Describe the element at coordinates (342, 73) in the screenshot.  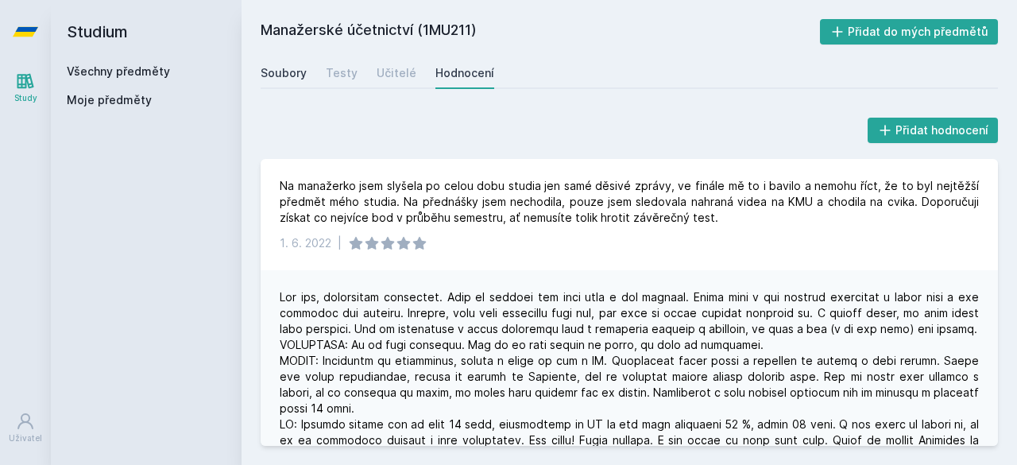
I see `a: Testy` at that location.